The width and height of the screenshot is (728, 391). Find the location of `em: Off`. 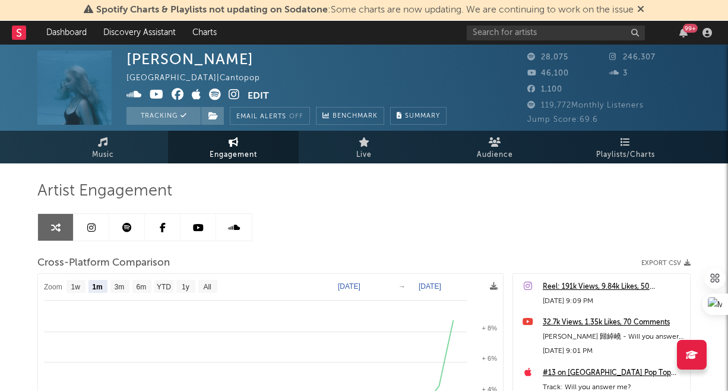

em: Off is located at coordinates (296, 116).